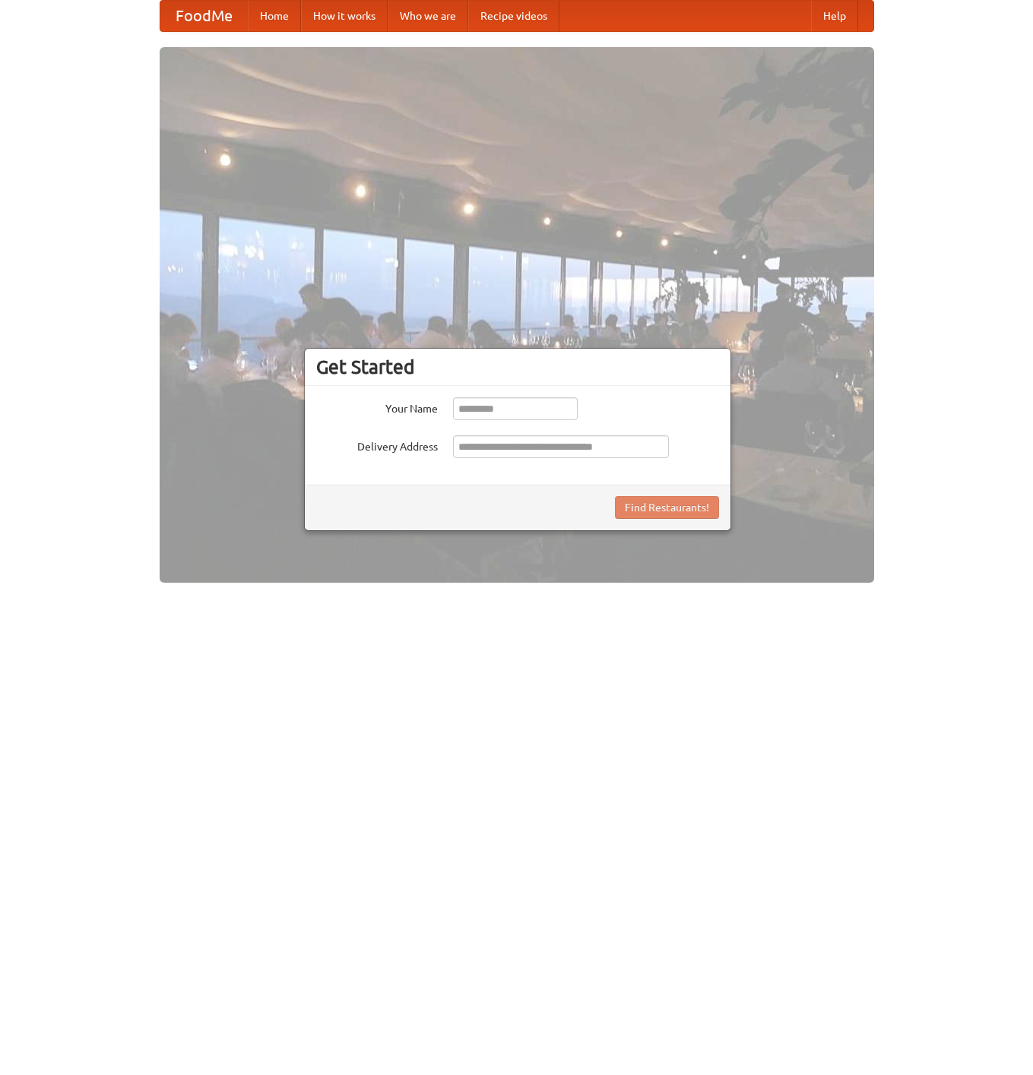 The width and height of the screenshot is (1033, 1075). Describe the element at coordinates (514, 16) in the screenshot. I see `a: Recipe videos` at that location.